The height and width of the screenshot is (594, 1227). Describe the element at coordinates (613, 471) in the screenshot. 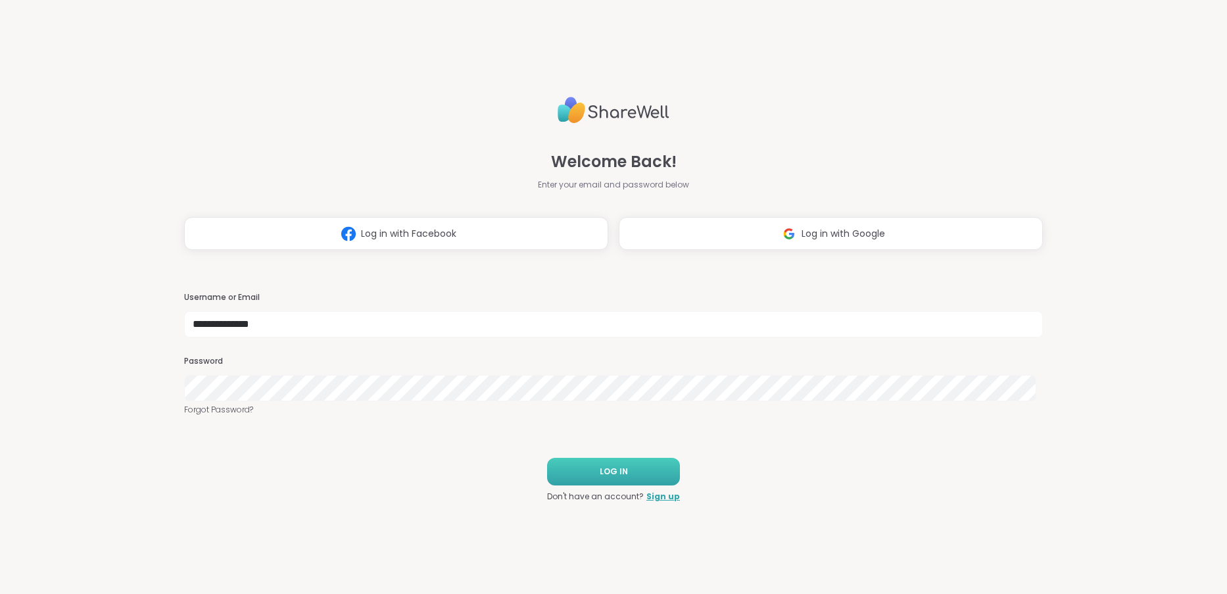

I see `button: LOG IN` at that location.